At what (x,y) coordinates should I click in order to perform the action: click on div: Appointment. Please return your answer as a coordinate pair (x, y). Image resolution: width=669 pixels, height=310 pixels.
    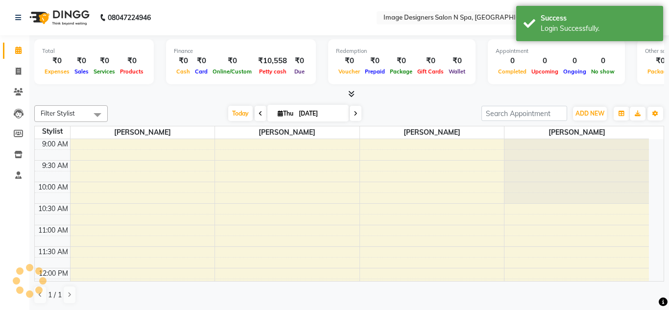
    Looking at the image, I should click on (556, 51).